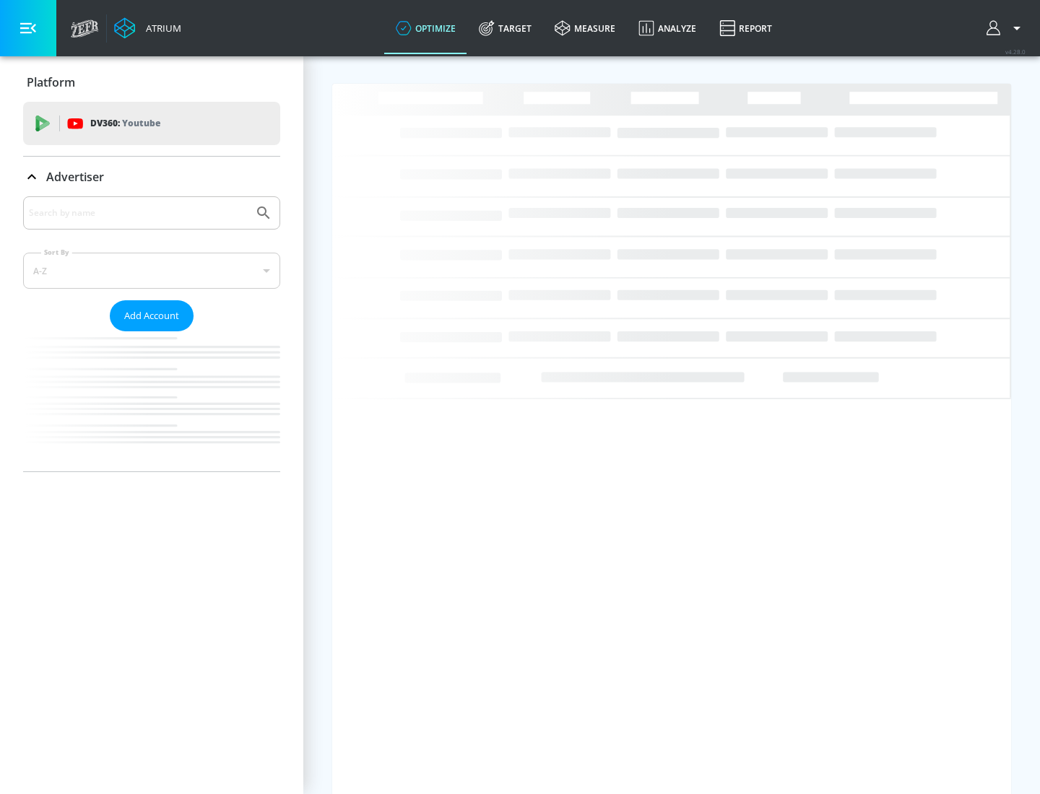  What do you see at coordinates (1015, 51) in the screenshot?
I see `span: v 4.28.0` at bounding box center [1015, 51].